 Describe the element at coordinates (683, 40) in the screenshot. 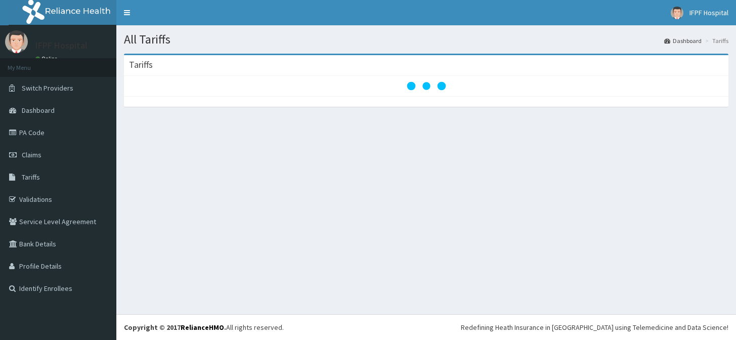

I see `a: Dashboard` at that location.